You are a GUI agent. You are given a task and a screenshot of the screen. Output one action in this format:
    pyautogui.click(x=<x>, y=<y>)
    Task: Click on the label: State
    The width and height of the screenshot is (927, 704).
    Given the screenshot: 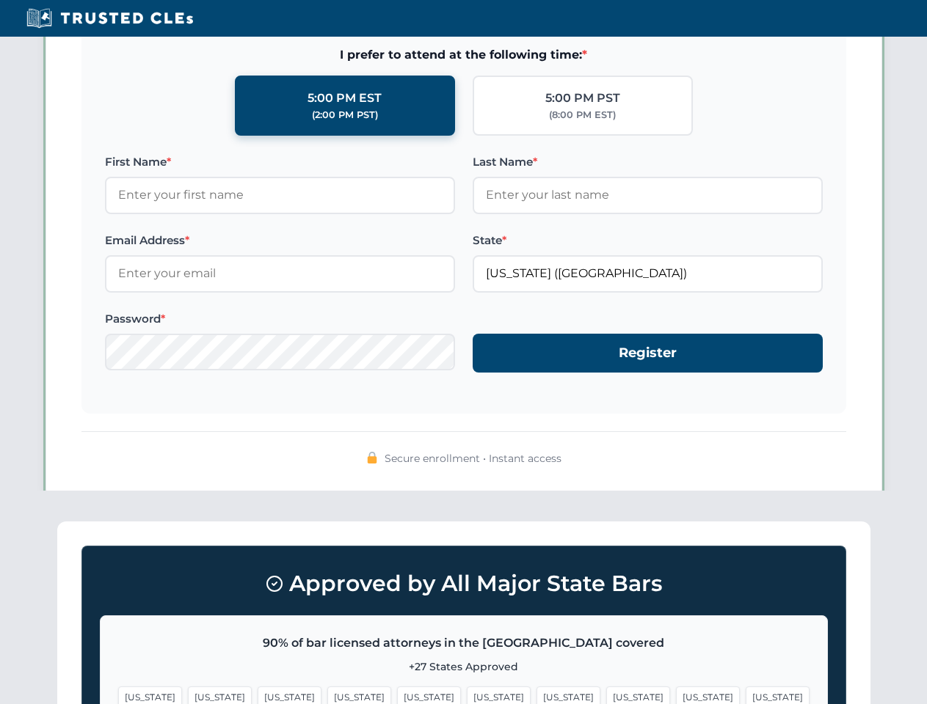 What is the action you would take?
    pyautogui.click(x=647, y=241)
    